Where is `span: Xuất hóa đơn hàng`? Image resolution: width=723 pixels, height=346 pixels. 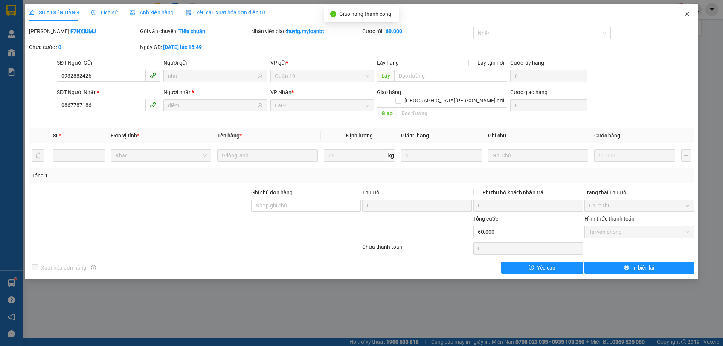
span: Xuất hóa đơn hàng is located at coordinates (64, 268).